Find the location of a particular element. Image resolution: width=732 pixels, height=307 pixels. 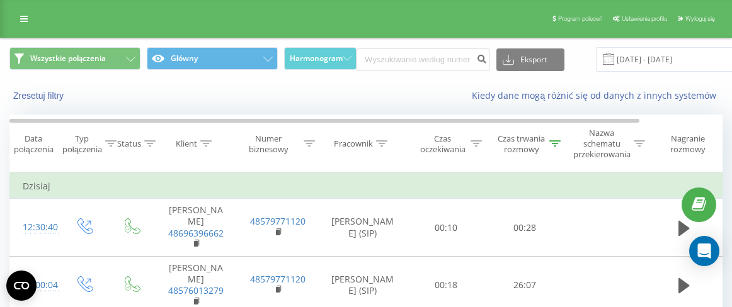

span: Harmonogram is located at coordinates (316, 59).